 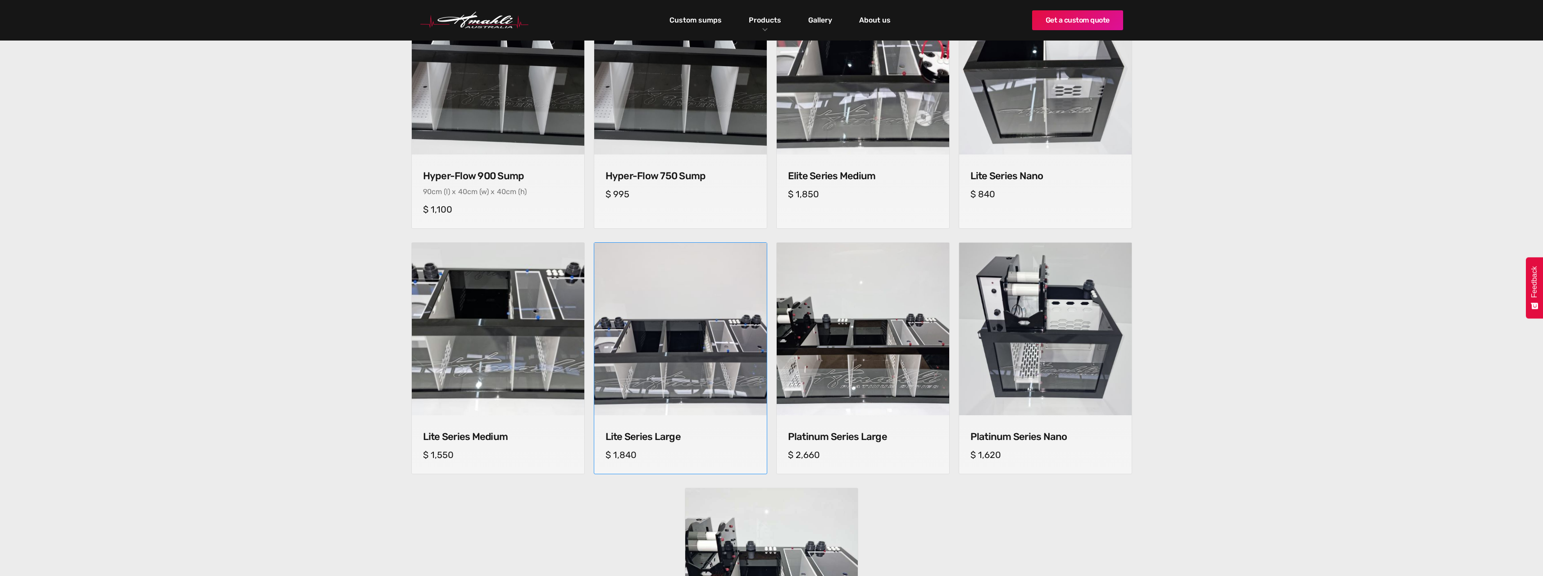 What do you see at coordinates (427, 191) in the screenshot?
I see `div: 90` at bounding box center [427, 191].